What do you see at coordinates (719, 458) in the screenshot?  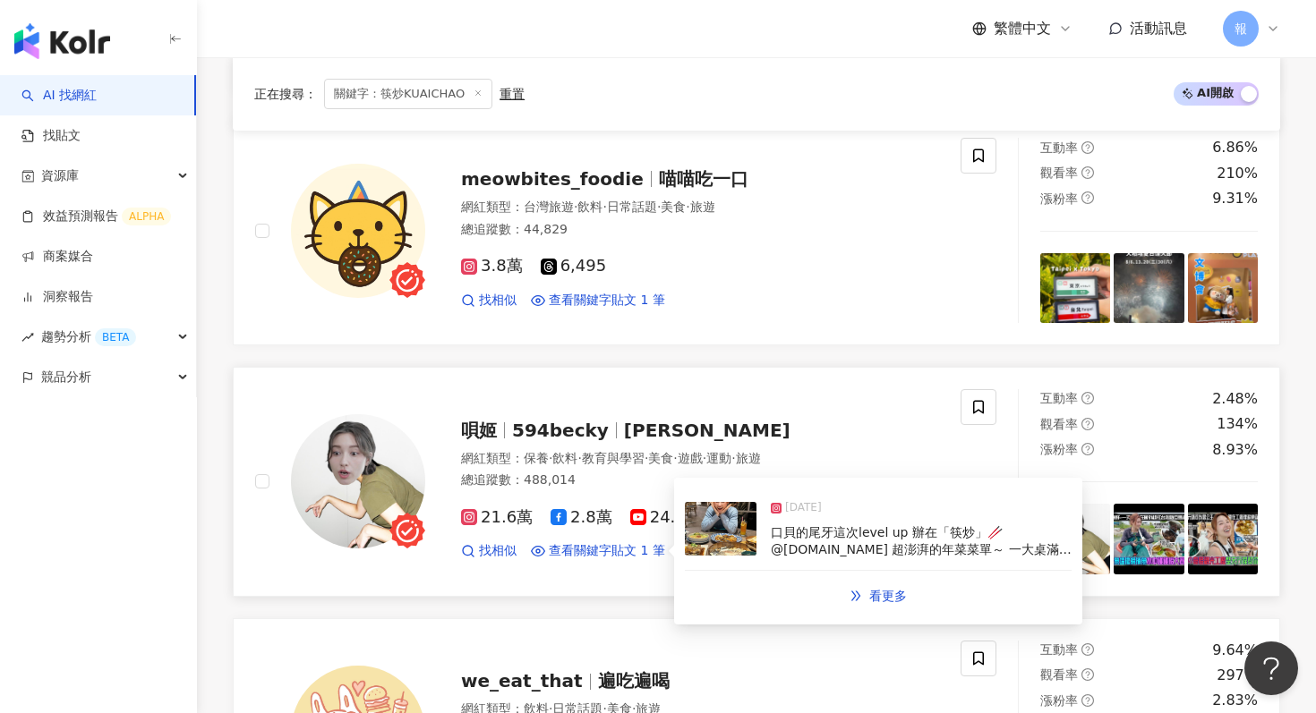 I see `span: 運動` at bounding box center [719, 458].